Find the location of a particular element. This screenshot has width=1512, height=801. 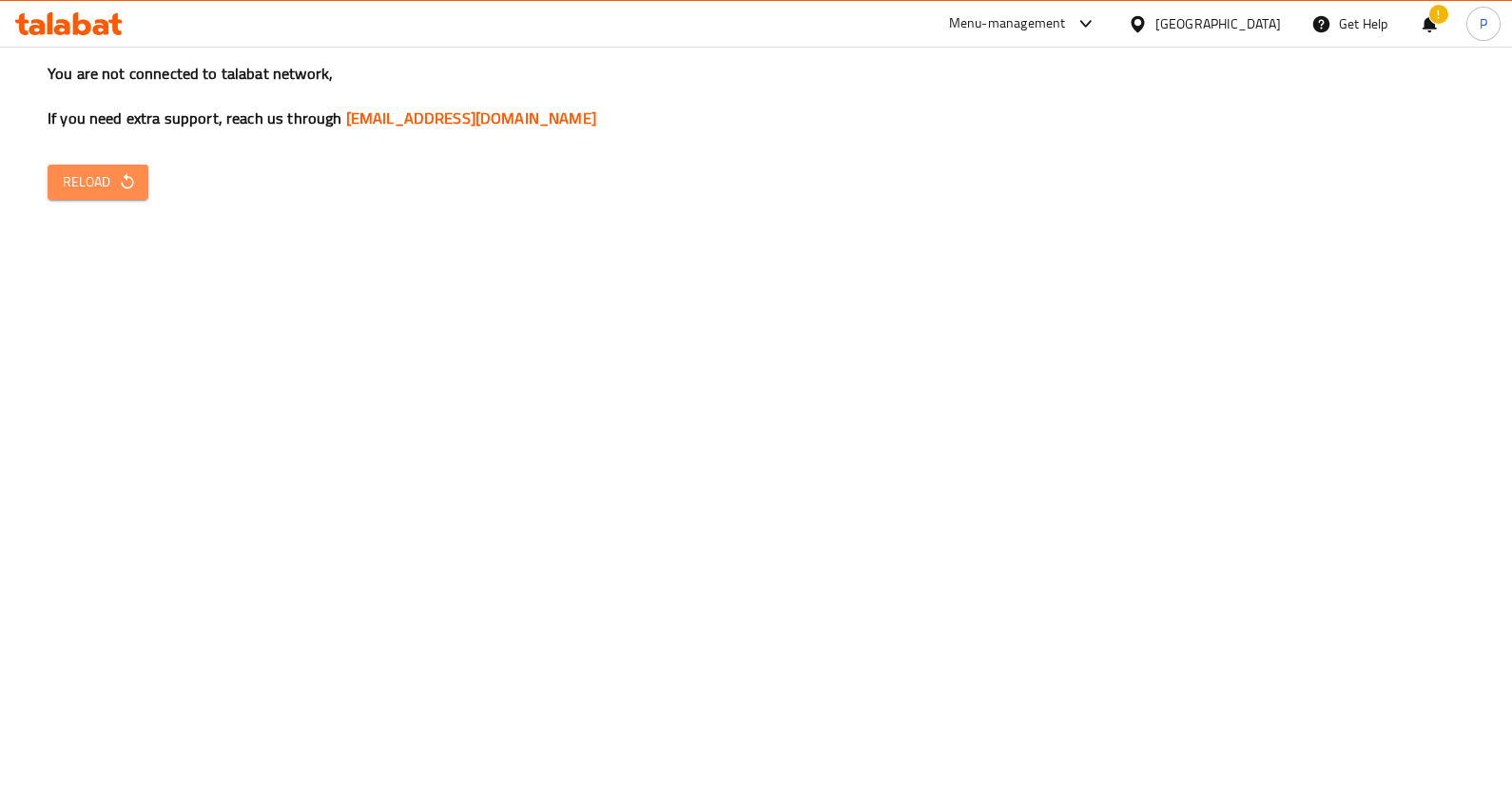

div: Menu-management is located at coordinates (1008, 23).